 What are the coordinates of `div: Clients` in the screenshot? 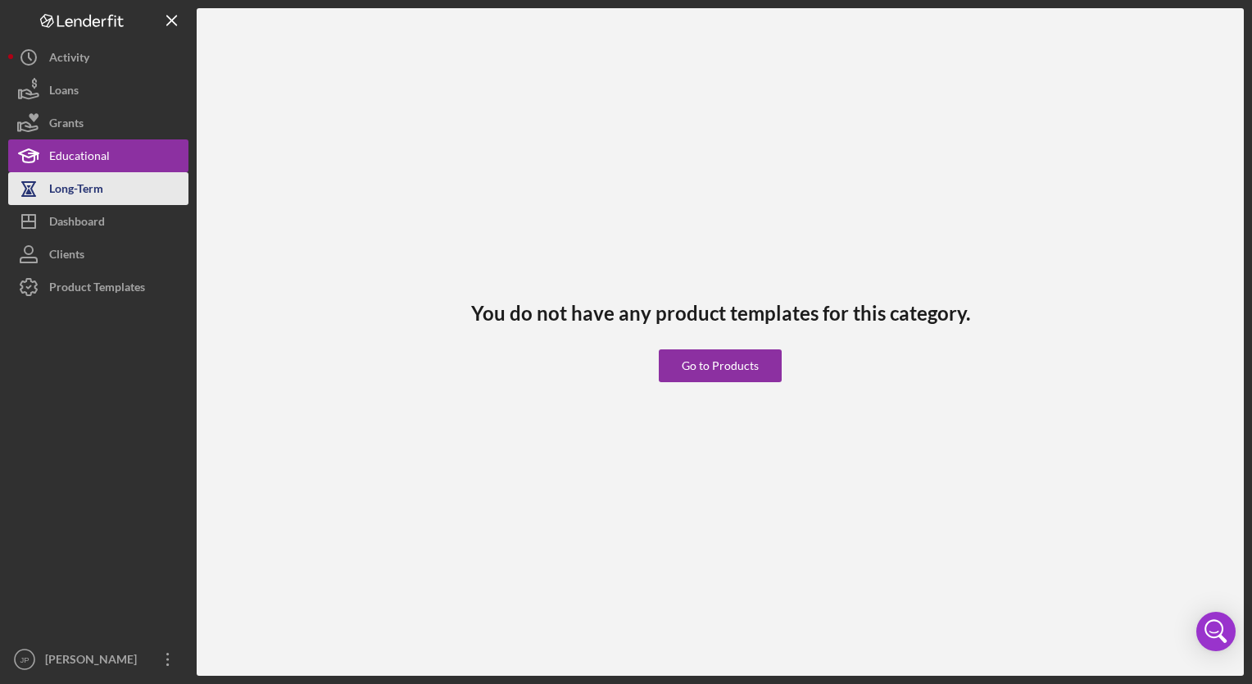 It's located at (66, 256).